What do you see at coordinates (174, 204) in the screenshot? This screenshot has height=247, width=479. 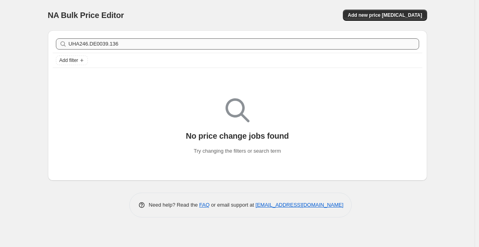 I see `span: Need help? Read the` at bounding box center [174, 204].